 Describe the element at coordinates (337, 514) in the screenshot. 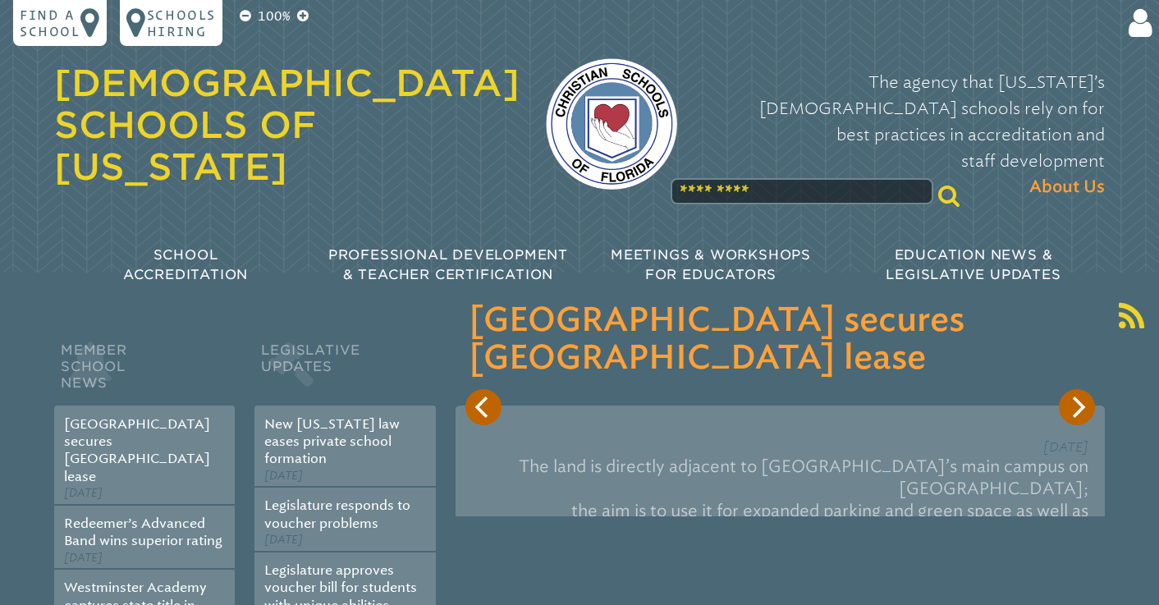

I see `a: Legislature responds to voucher problems` at that location.